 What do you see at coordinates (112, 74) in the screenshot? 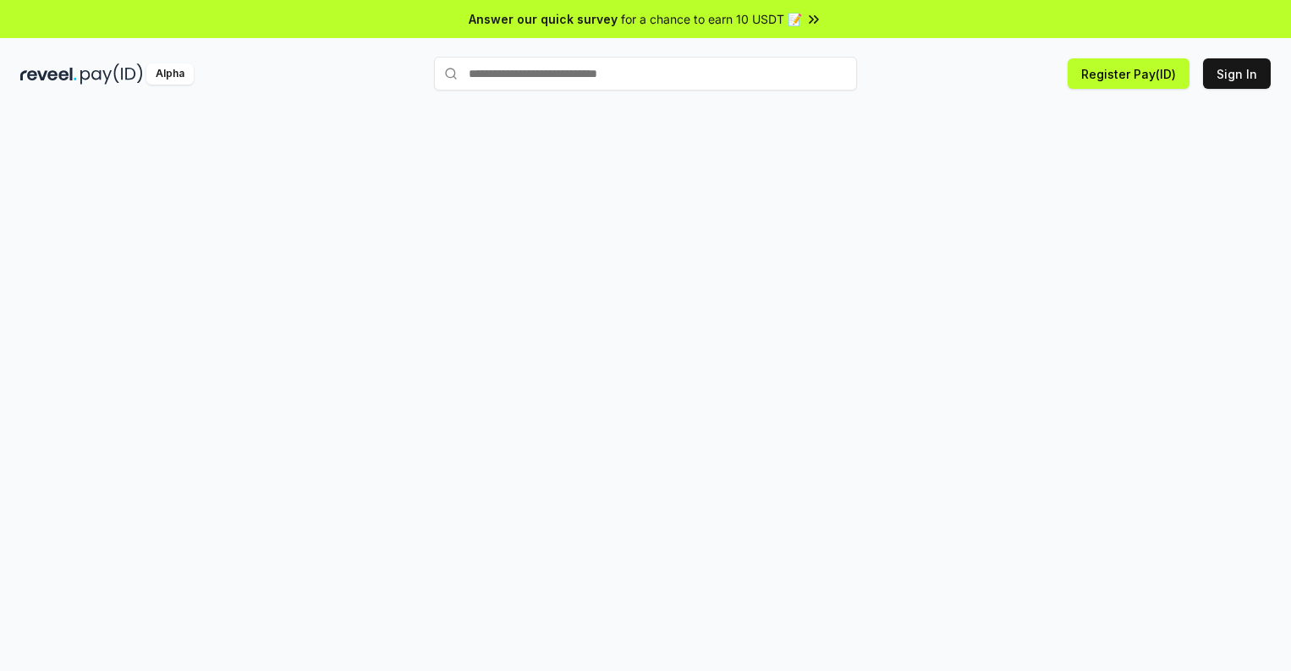
I see `img: pay_id` at bounding box center [112, 74].